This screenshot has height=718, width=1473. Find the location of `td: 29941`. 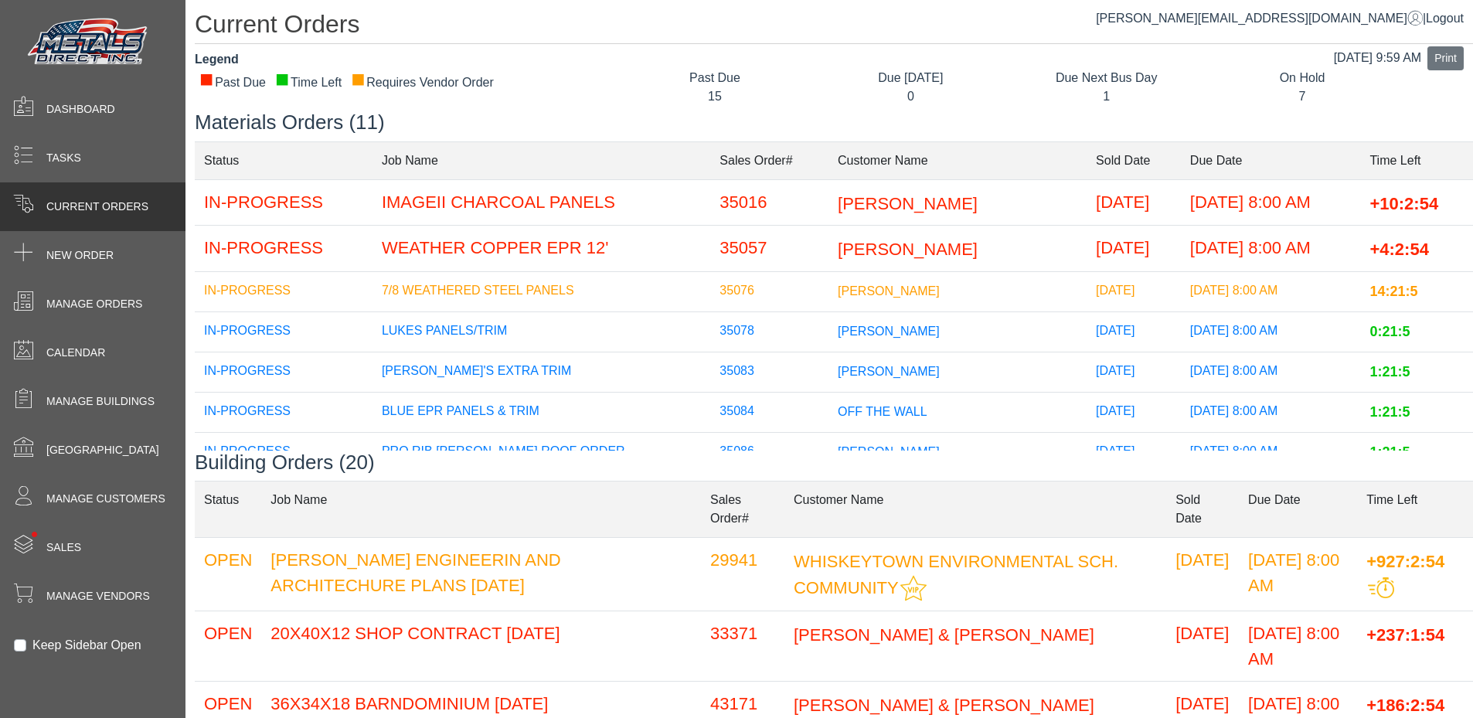

td: 29941 is located at coordinates (743, 573).